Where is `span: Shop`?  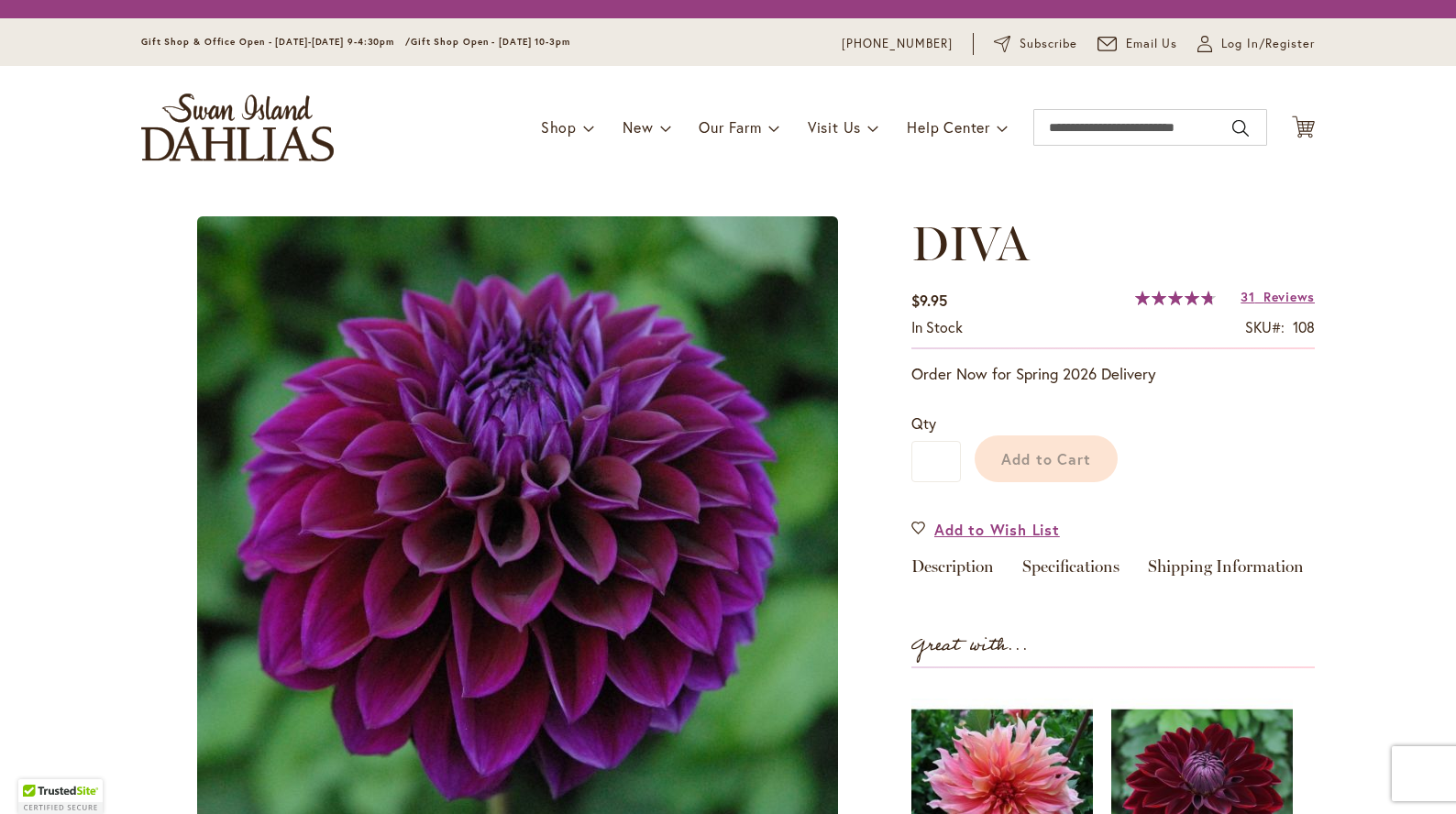
span: Shop is located at coordinates (558, 126).